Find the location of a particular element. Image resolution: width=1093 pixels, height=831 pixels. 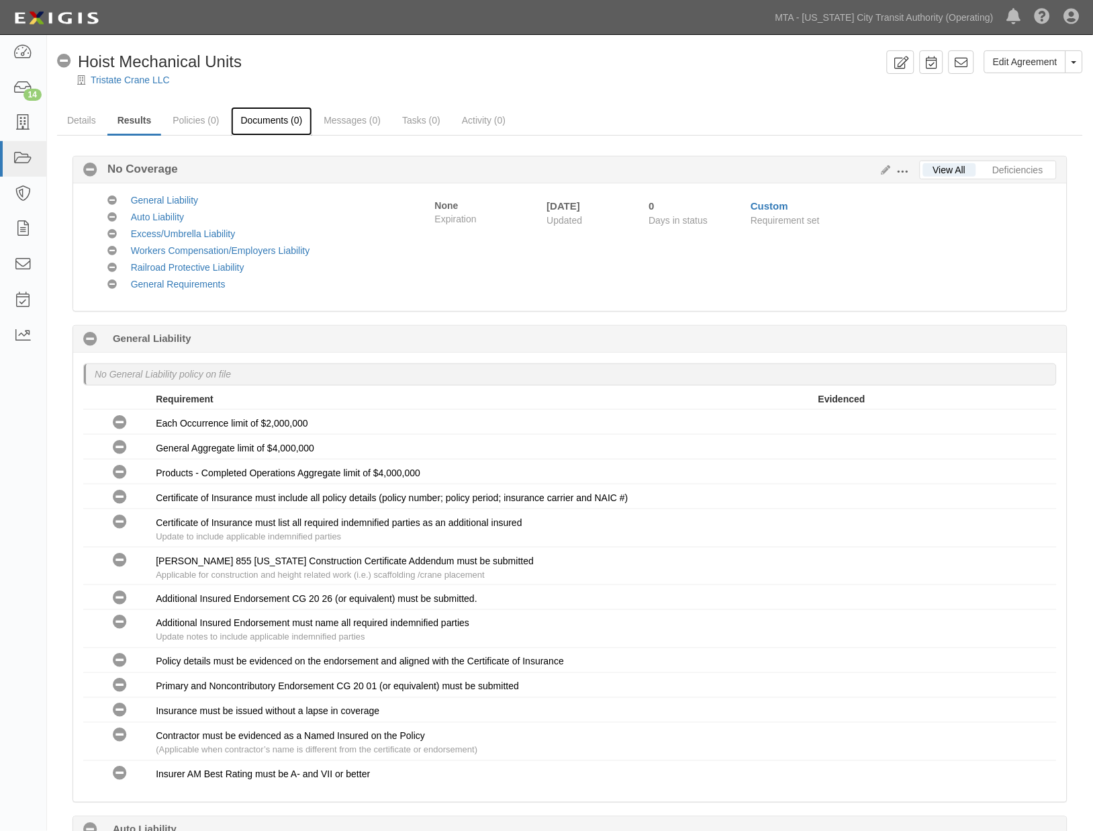

b: General Liability is located at coordinates (152, 338).